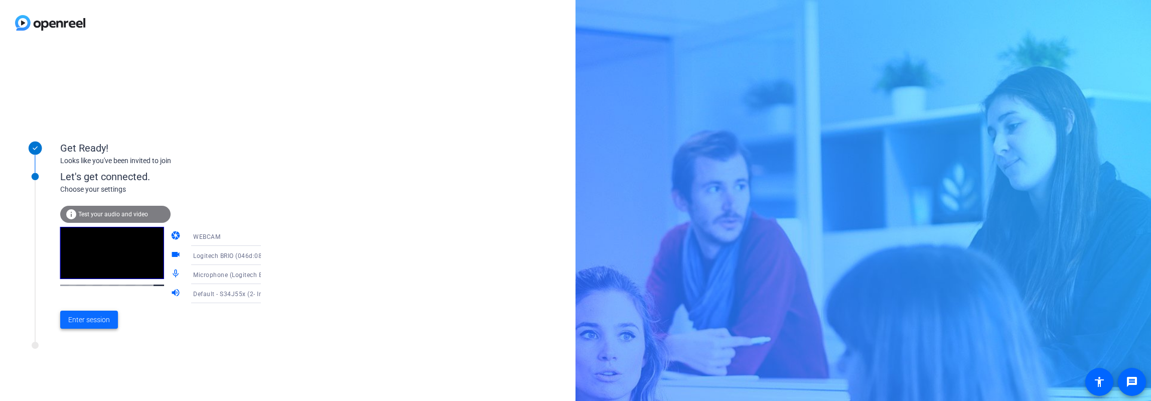  Describe the element at coordinates (113, 214) in the screenshot. I see `span: Test your audio and video` at that location.